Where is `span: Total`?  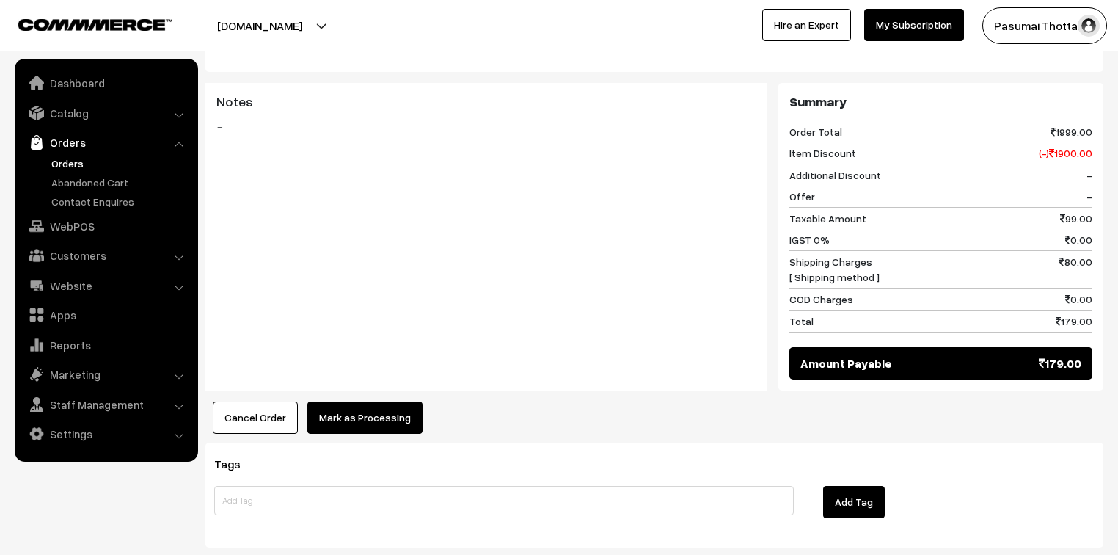 span: Total is located at coordinates (801, 321).